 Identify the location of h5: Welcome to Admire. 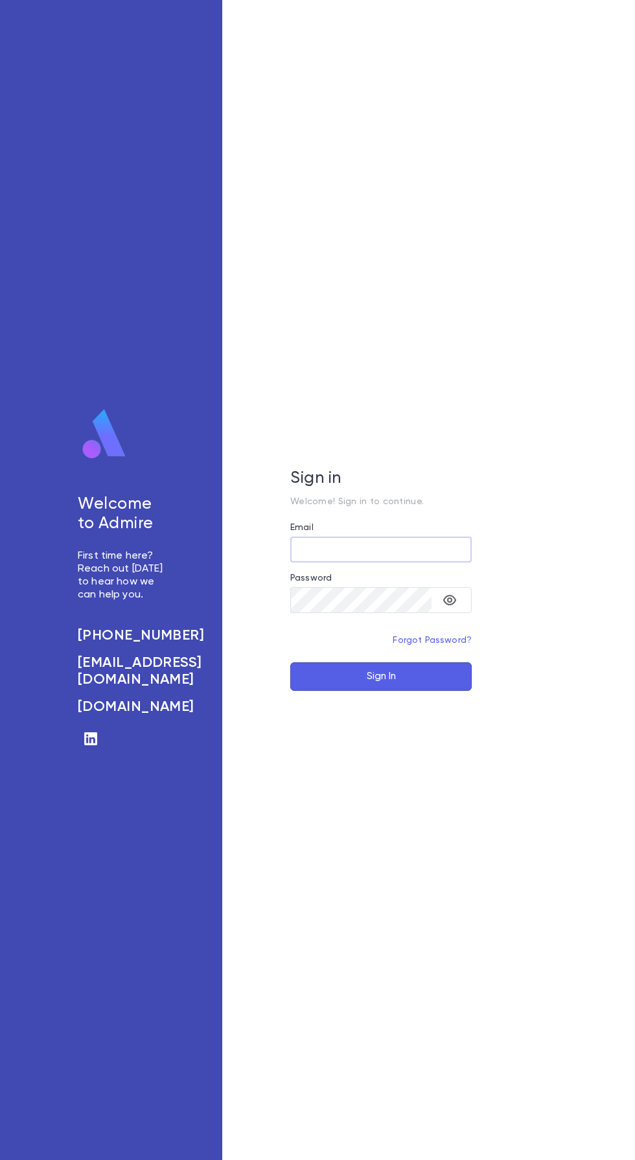
(124, 515).